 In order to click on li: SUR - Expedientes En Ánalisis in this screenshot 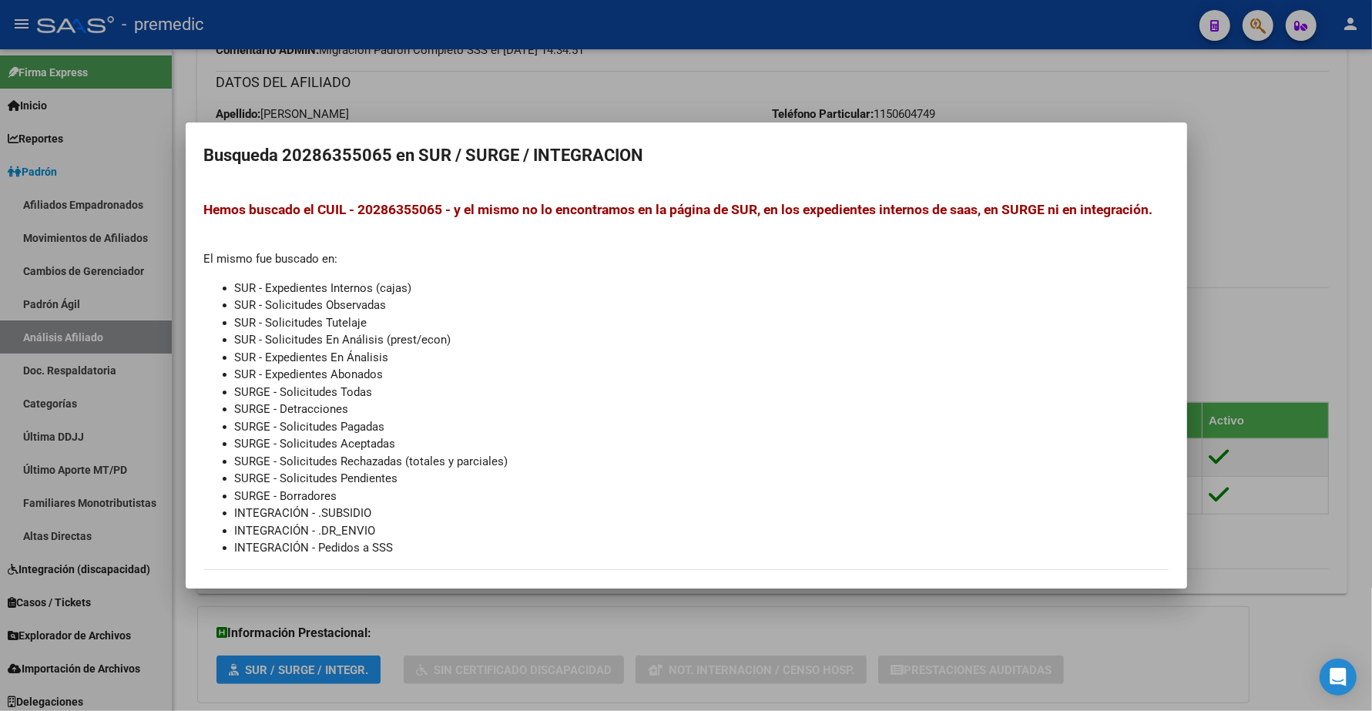, I will do `click(702, 358)`.